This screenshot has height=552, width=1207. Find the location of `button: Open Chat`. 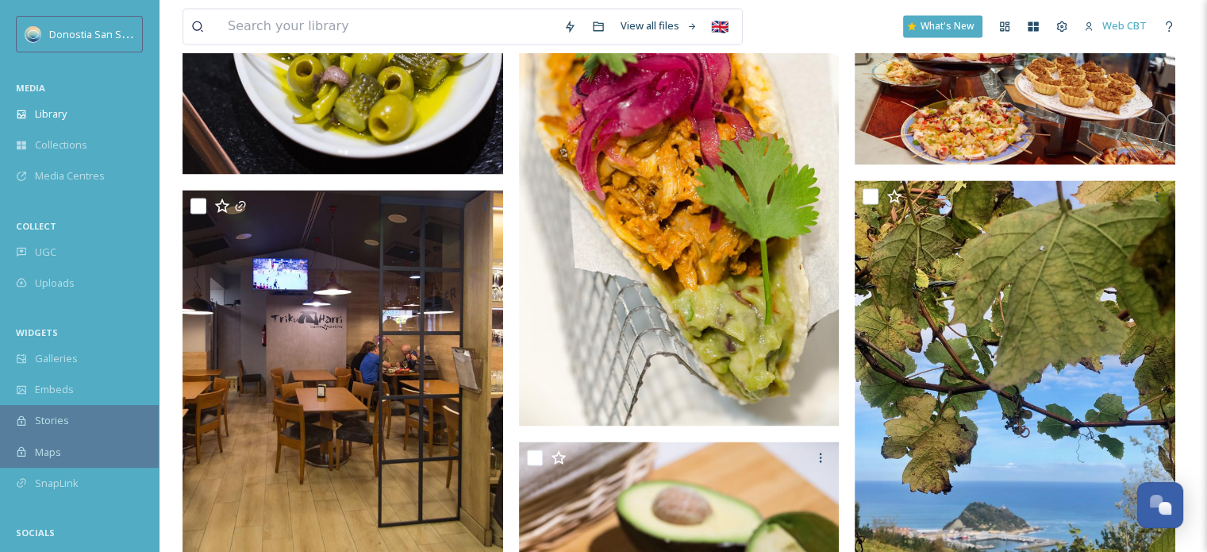

button: Open Chat is located at coordinates (1161, 505).